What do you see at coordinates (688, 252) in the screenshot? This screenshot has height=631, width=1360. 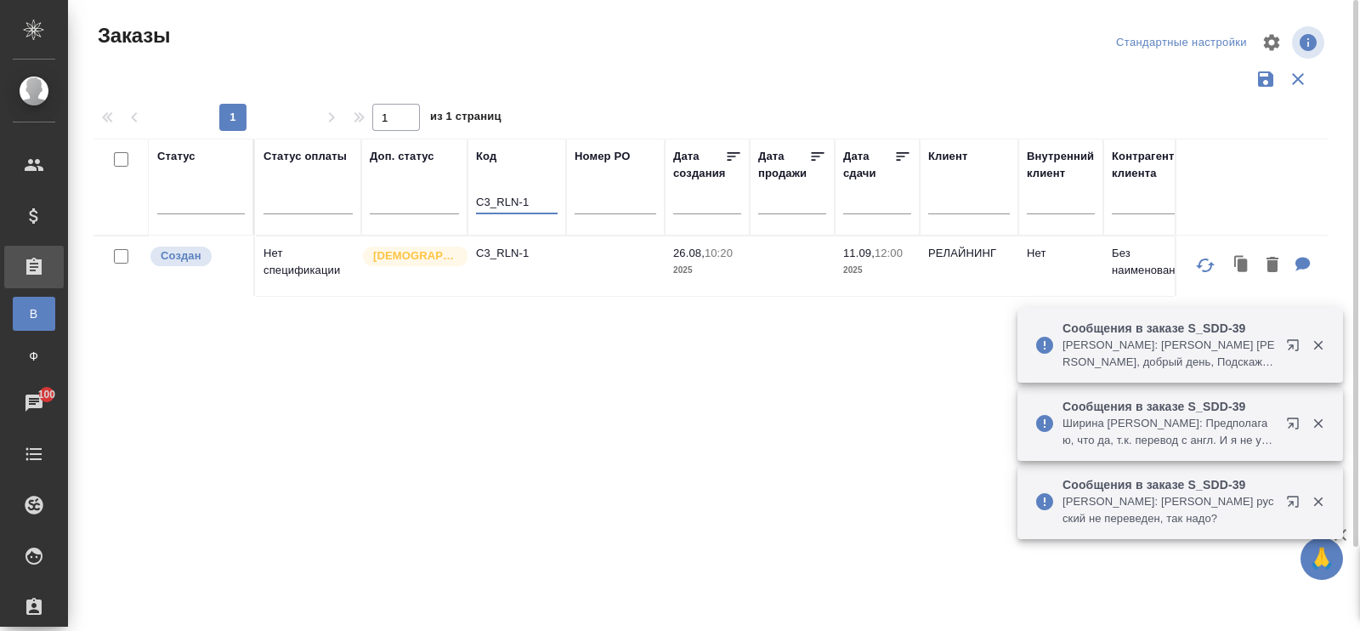 I see `p: 26.08,` at bounding box center [688, 252].